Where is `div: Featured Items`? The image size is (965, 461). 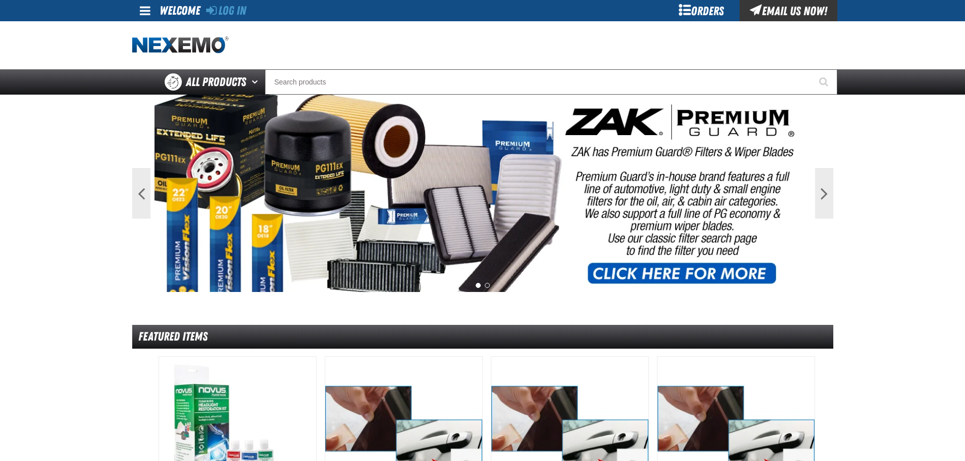
div: Featured Items is located at coordinates (483, 337).